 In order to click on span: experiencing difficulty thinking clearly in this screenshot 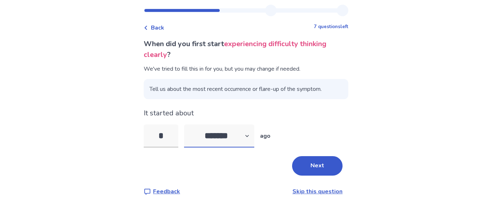, I will do `click(236, 49)`.